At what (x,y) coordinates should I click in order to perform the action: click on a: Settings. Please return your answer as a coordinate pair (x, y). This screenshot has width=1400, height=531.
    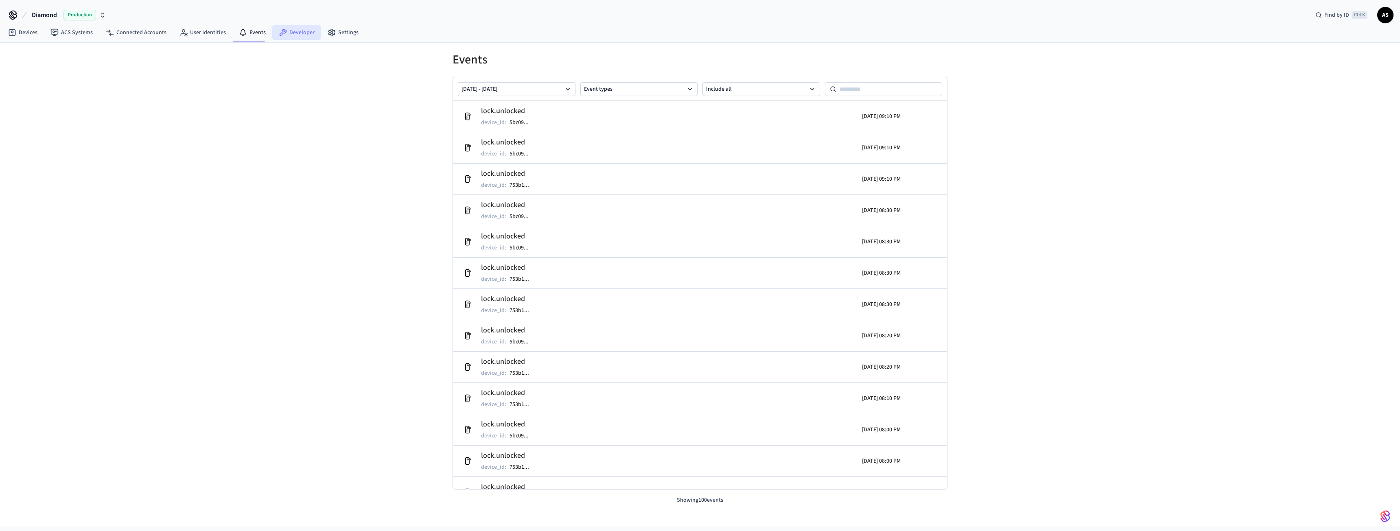
    Looking at the image, I should click on (343, 33).